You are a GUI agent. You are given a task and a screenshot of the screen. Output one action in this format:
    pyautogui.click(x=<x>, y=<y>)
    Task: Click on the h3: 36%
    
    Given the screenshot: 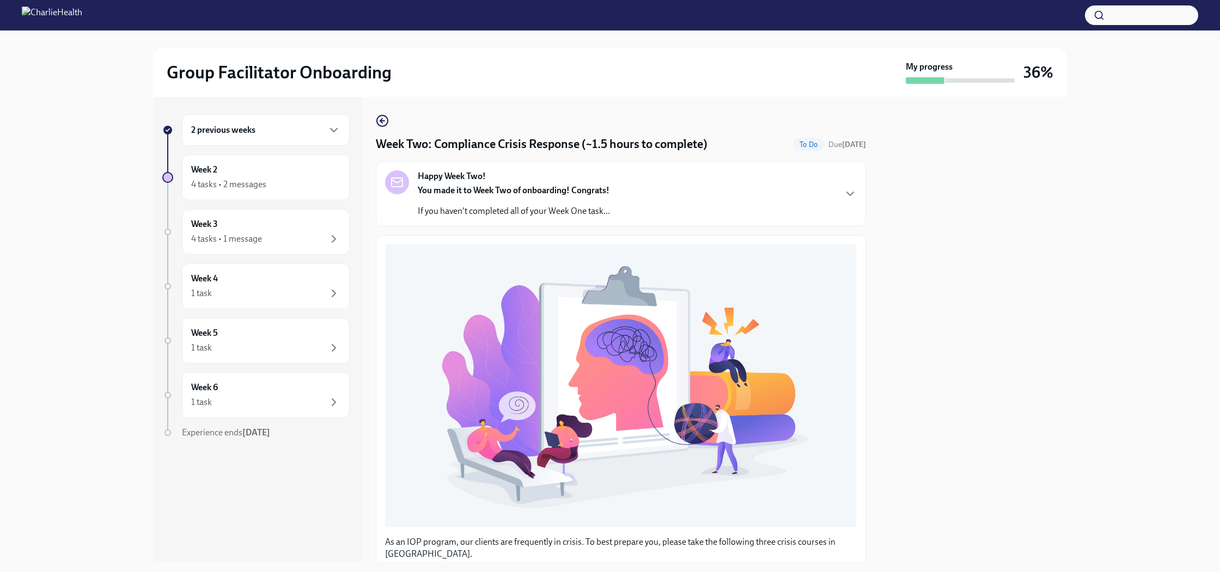 What is the action you would take?
    pyautogui.click(x=1038, y=72)
    